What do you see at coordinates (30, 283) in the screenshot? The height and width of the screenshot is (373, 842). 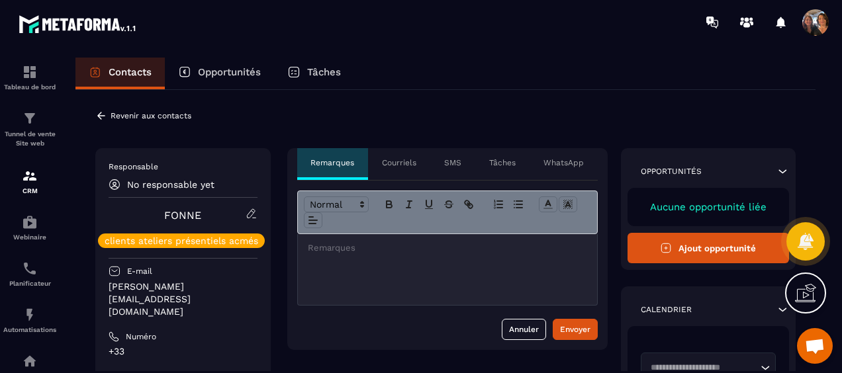 I see `p: Planificateur` at bounding box center [30, 283].